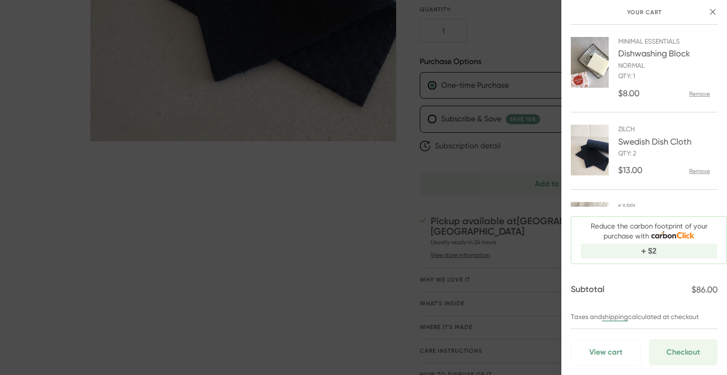 The width and height of the screenshot is (727, 375). Describe the element at coordinates (629, 93) in the screenshot. I see `span: $8.00` at that location.